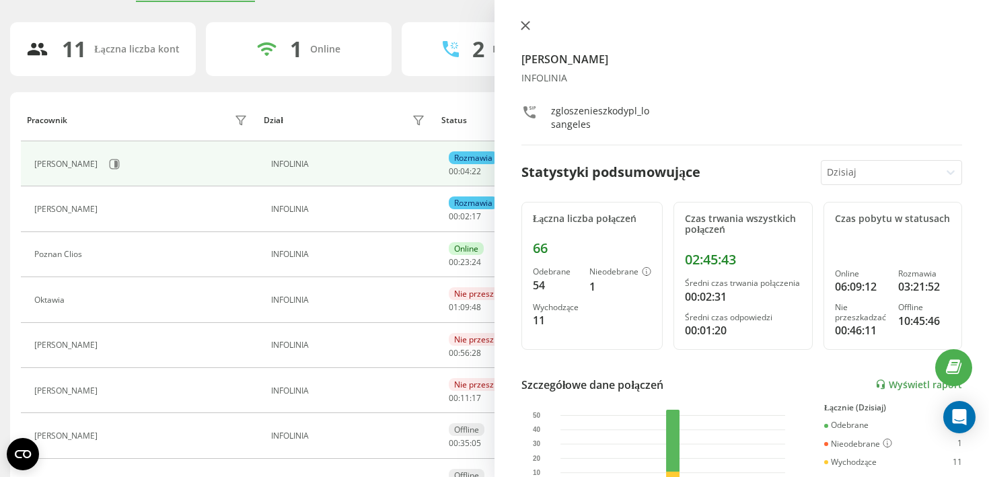  I want to click on text: 10, so click(537, 472).